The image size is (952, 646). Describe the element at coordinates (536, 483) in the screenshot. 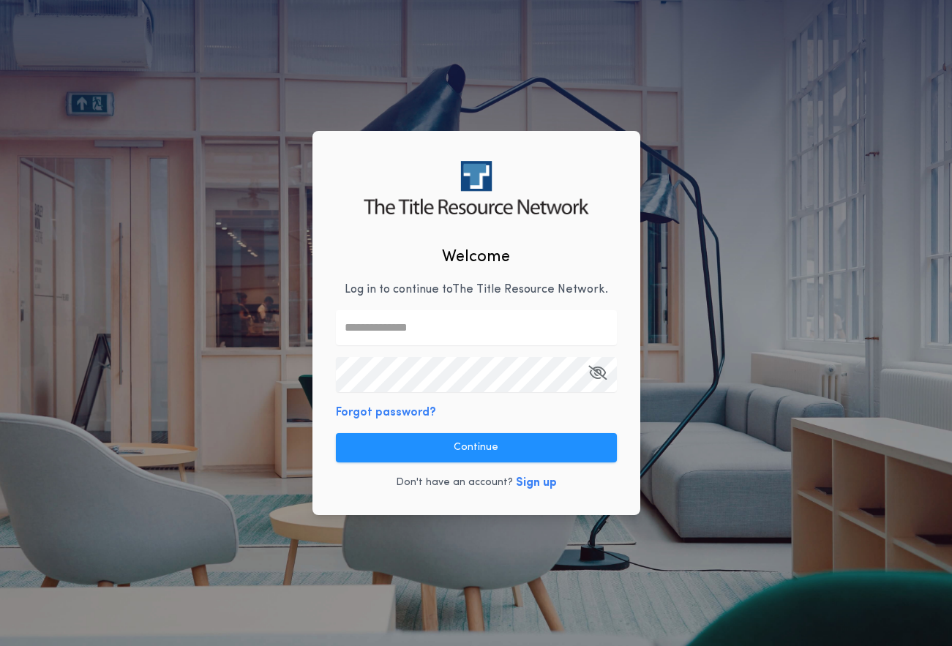

I see `button: Sign up` at that location.